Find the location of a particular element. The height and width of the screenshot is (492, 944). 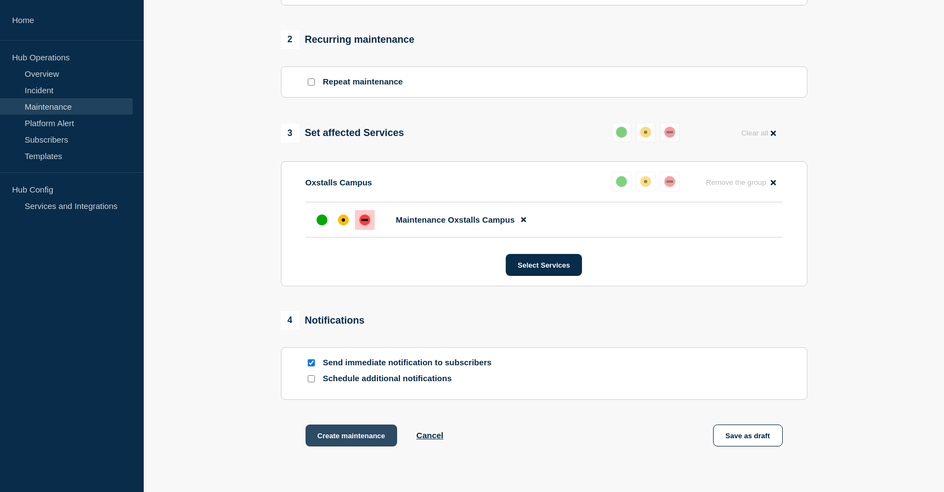

p: Repeat maintenance is located at coordinates (363, 82).